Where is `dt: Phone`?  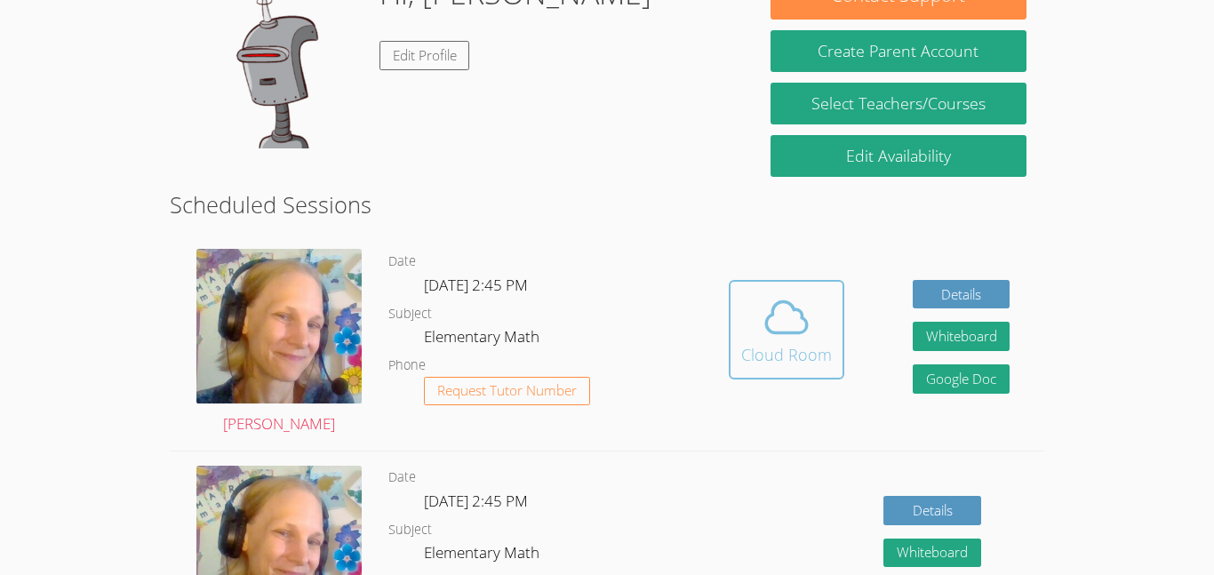
dt: Phone is located at coordinates (407, 365).